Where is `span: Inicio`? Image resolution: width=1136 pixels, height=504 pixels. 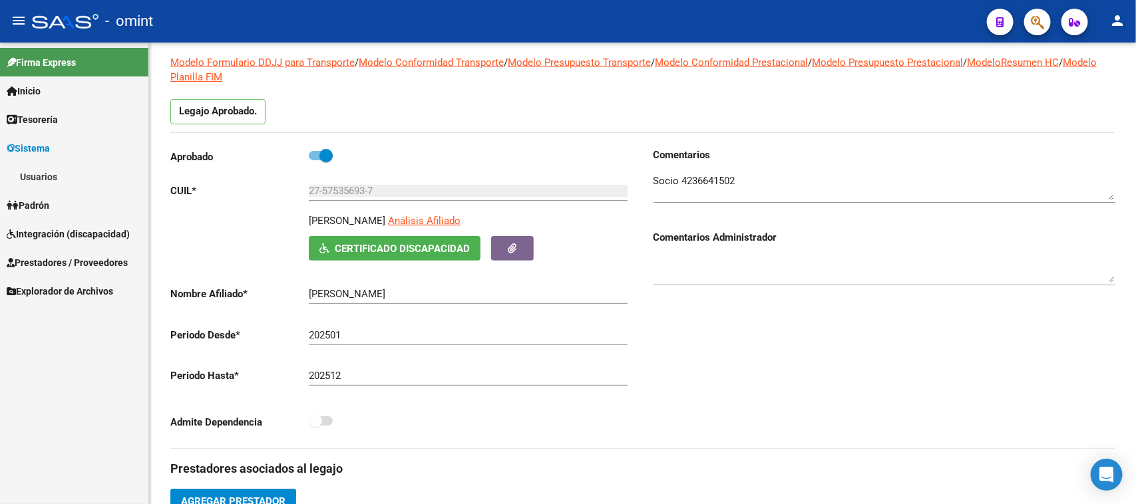
span: Inicio is located at coordinates (23, 91).